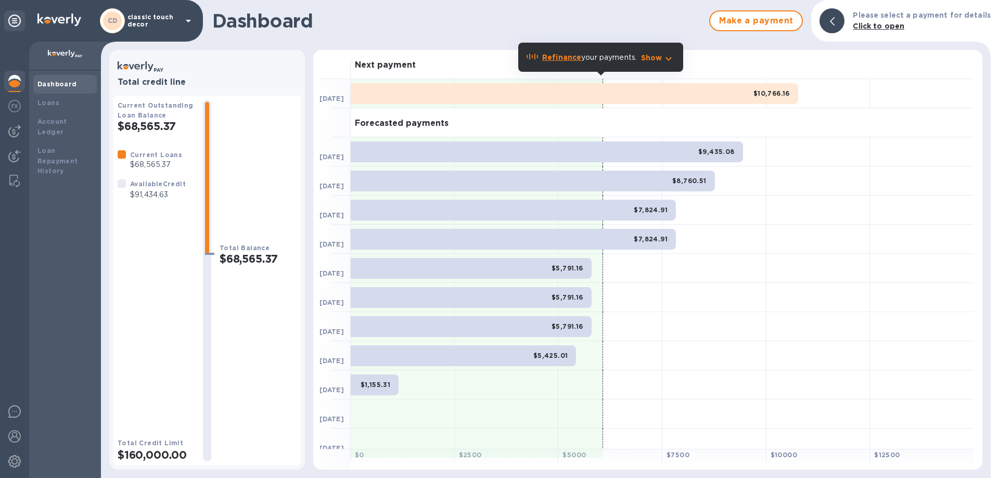 Image resolution: width=999 pixels, height=478 pixels. I want to click on b: $1,155.31, so click(376, 385).